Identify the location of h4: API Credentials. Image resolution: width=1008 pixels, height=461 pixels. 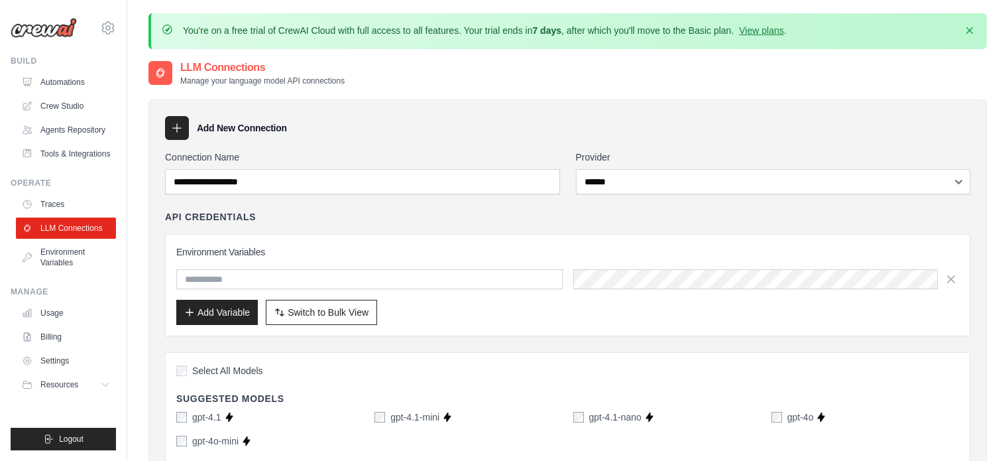
(210, 217).